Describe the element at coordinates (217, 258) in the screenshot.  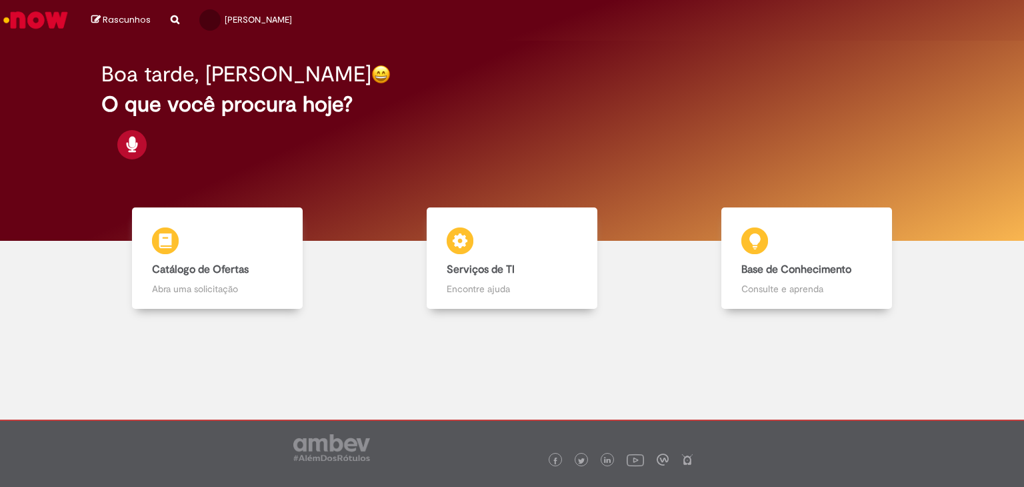
I see `a: Catálogo de Ofertas Abra uma solicitação` at that location.